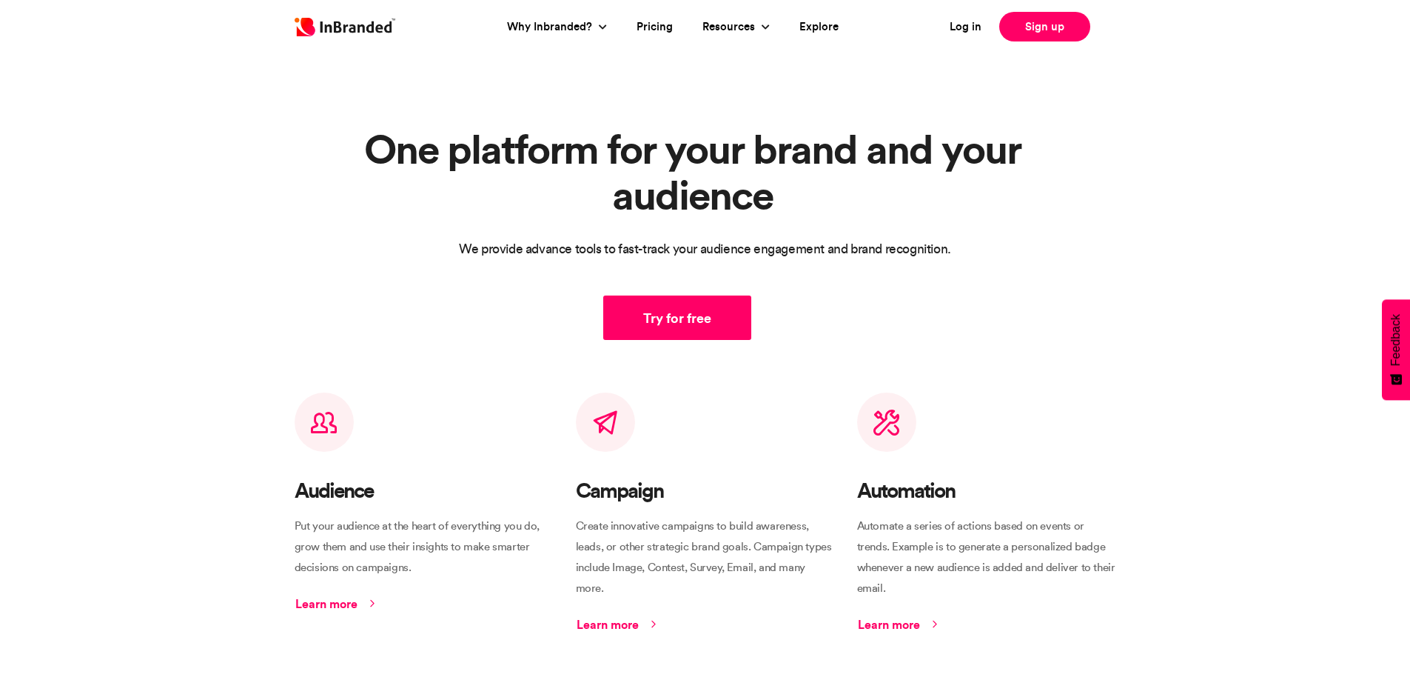 This screenshot has width=1410, height=700. What do you see at coordinates (705, 490) in the screenshot?
I see `h3: Campaign` at bounding box center [705, 490].